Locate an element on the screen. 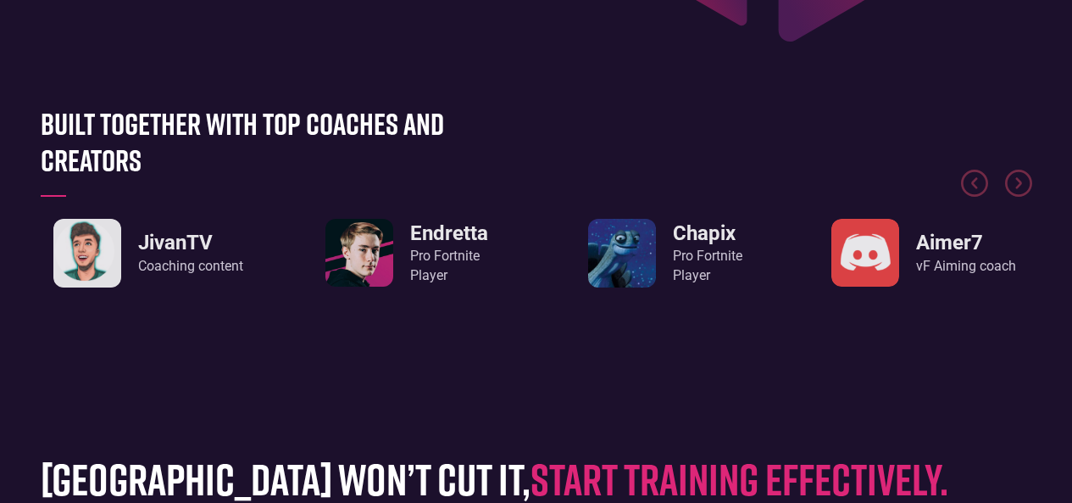  a: JivanTVCoaching content is located at coordinates (148, 253).